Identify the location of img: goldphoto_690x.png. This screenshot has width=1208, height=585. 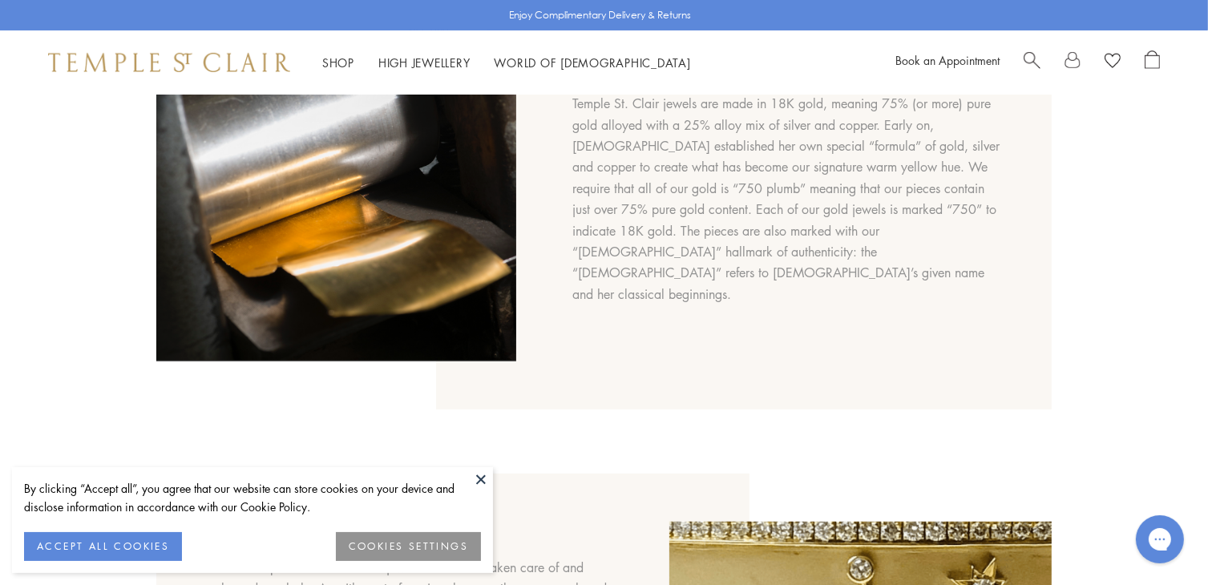
(336, 181).